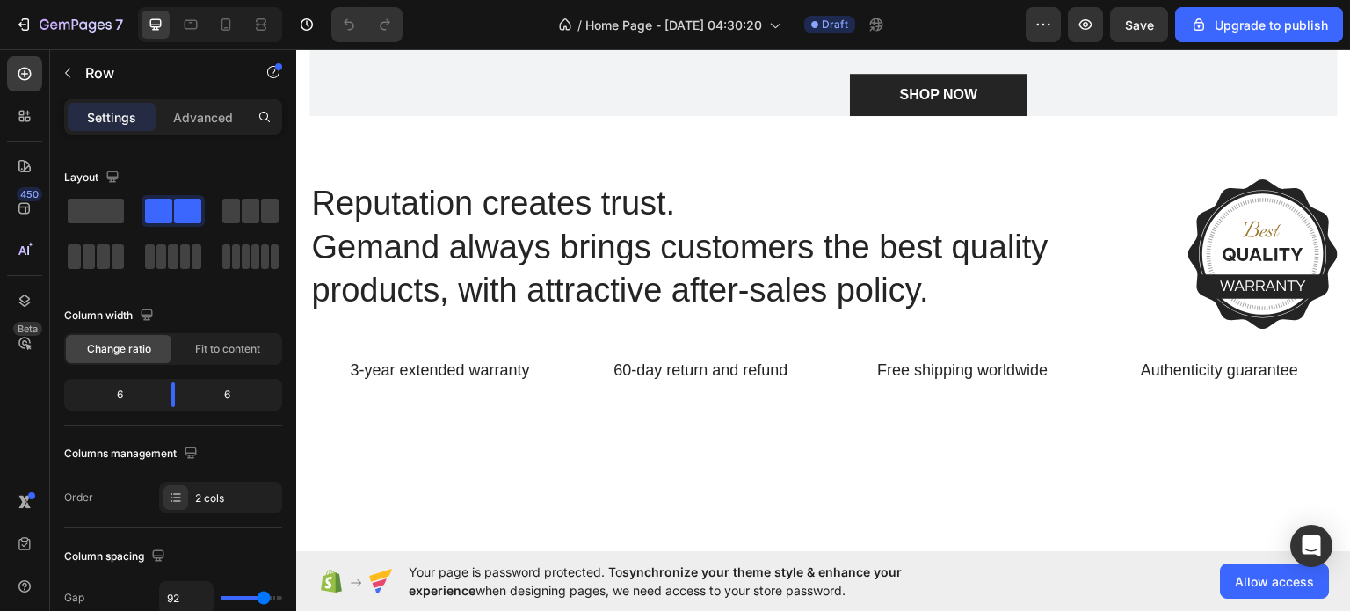 This screenshot has width=1350, height=611. I want to click on span: Fit to content, so click(228, 349).